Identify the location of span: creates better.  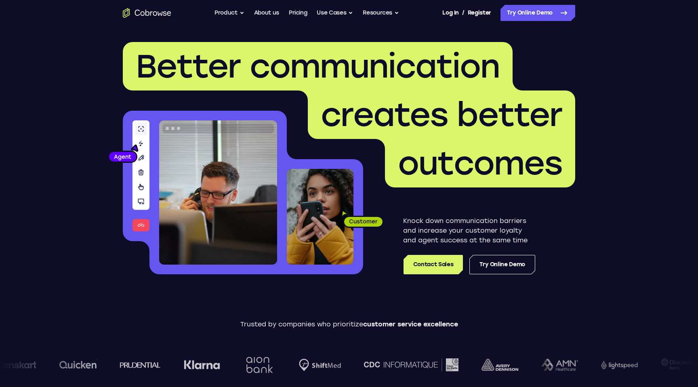
(442, 115).